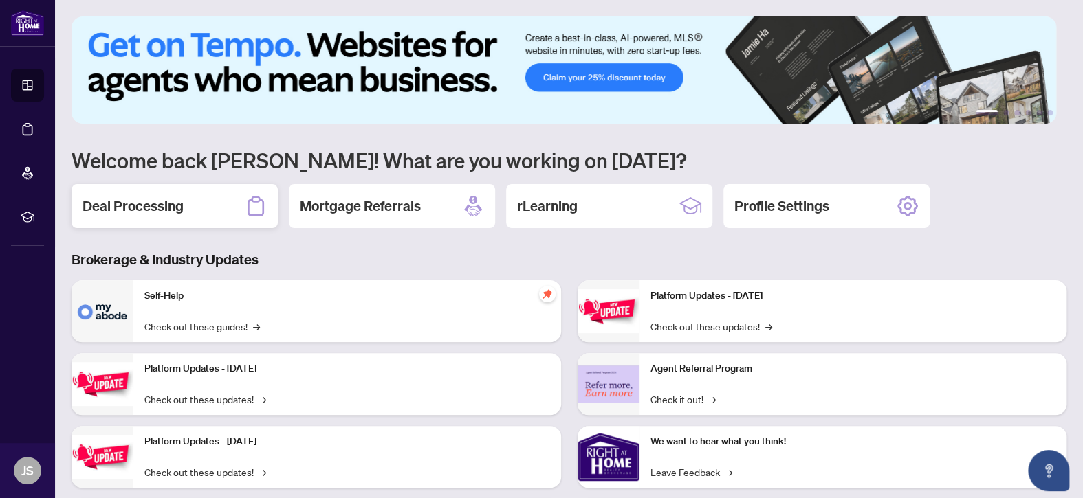 The image size is (1083, 498). Describe the element at coordinates (347, 296) in the screenshot. I see `p: Self-Help` at that location.